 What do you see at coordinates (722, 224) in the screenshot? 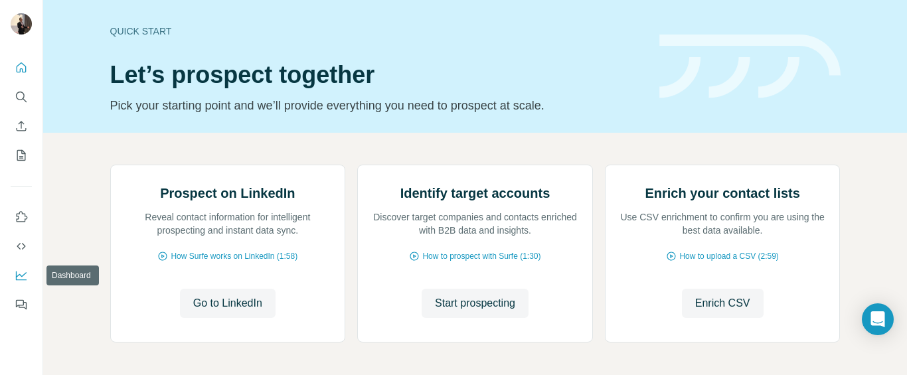
I see `p: Use CSV enrichment to confirm you are using the best data available.` at bounding box center [722, 224].